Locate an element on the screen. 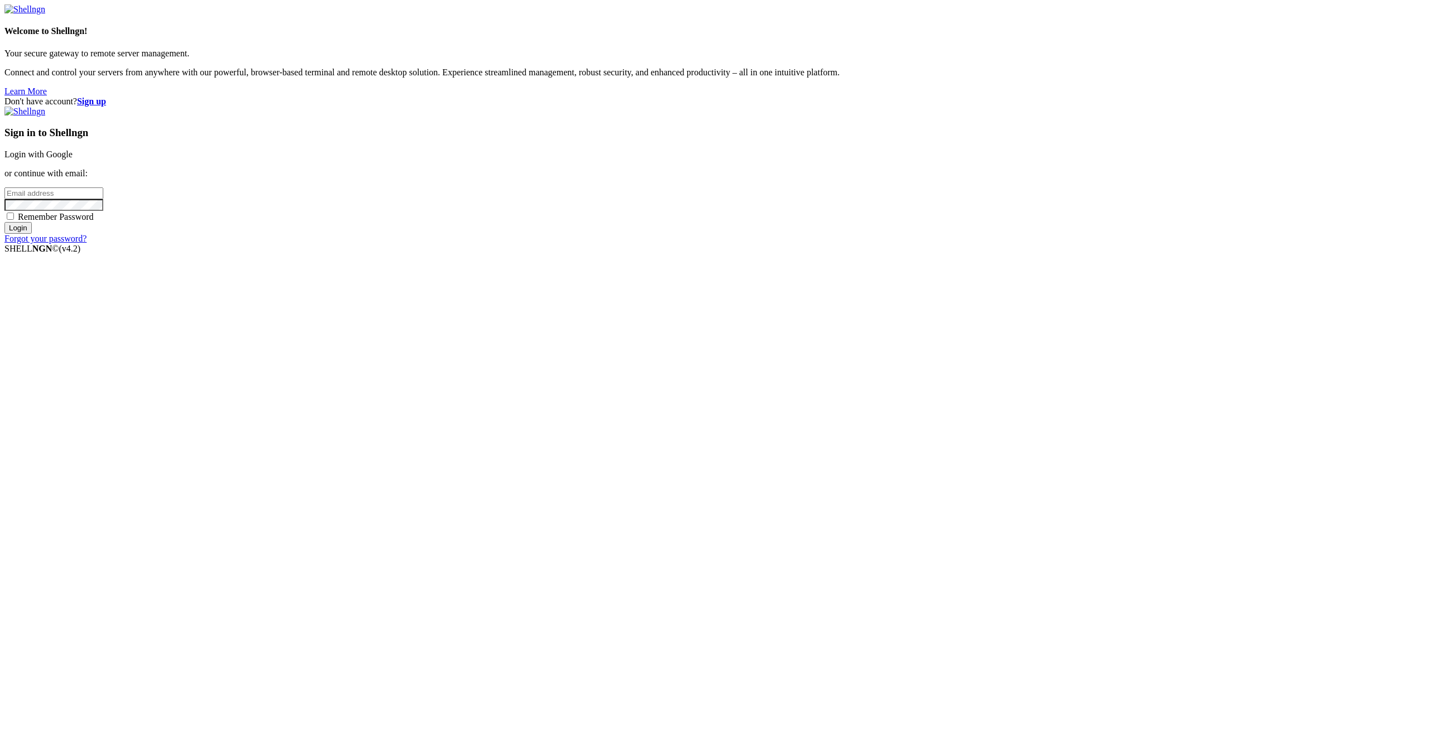 This screenshot has height=733, width=1456. h4: Welcome to Shellngn! is located at coordinates (728, 31).